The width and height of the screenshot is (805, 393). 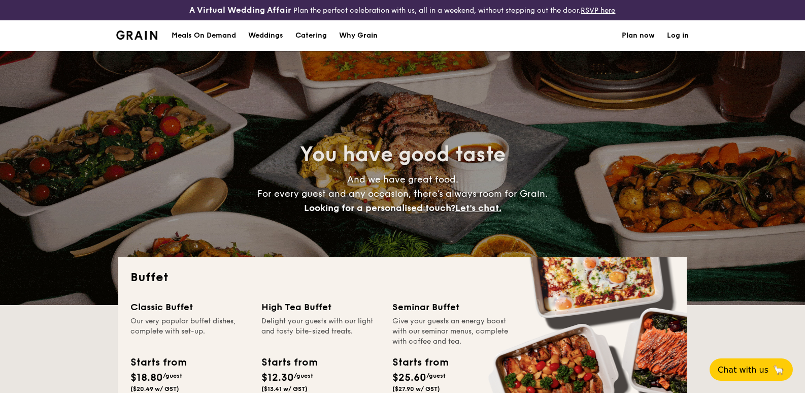 I want to click on span: ($20.49 w/ GST), so click(x=155, y=388).